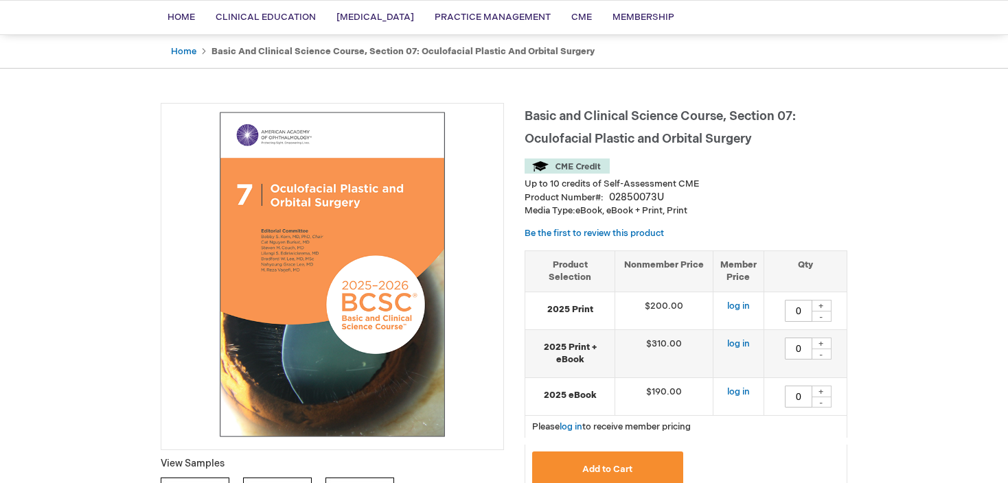  Describe the element at coordinates (660, 128) in the screenshot. I see `span: Basic and Clinical Science Course, Section 07: Oculofacial Plastic and Orbital Surgery` at that location.